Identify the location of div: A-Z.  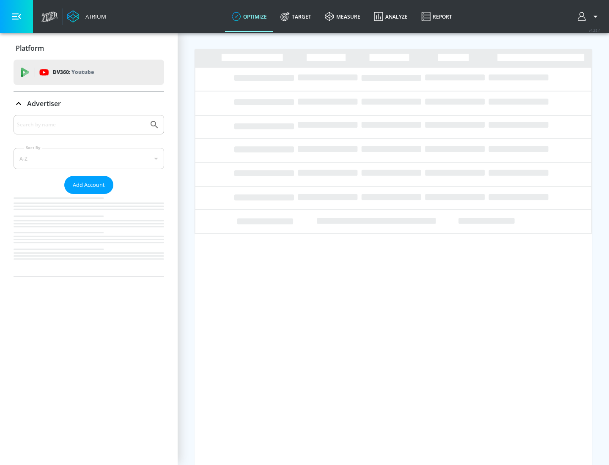
(89, 158).